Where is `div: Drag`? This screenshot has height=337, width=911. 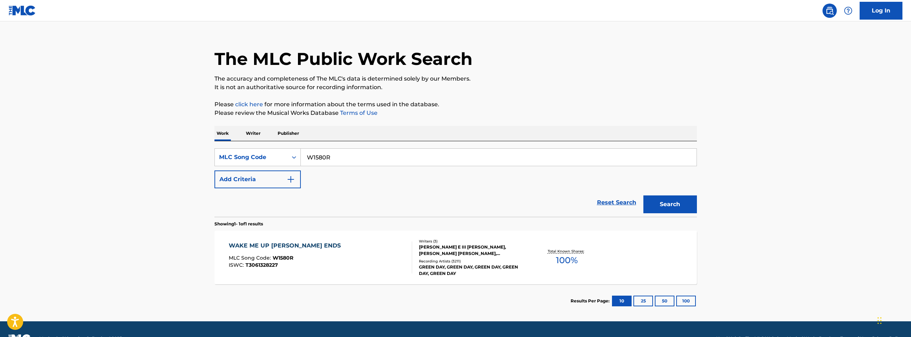 div: Drag is located at coordinates (879, 321).